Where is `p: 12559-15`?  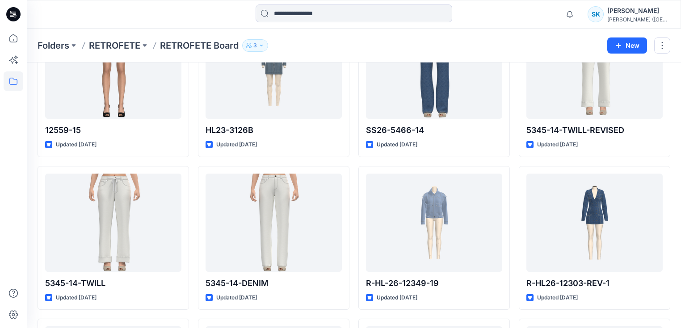 p: 12559-15 is located at coordinates (113, 130).